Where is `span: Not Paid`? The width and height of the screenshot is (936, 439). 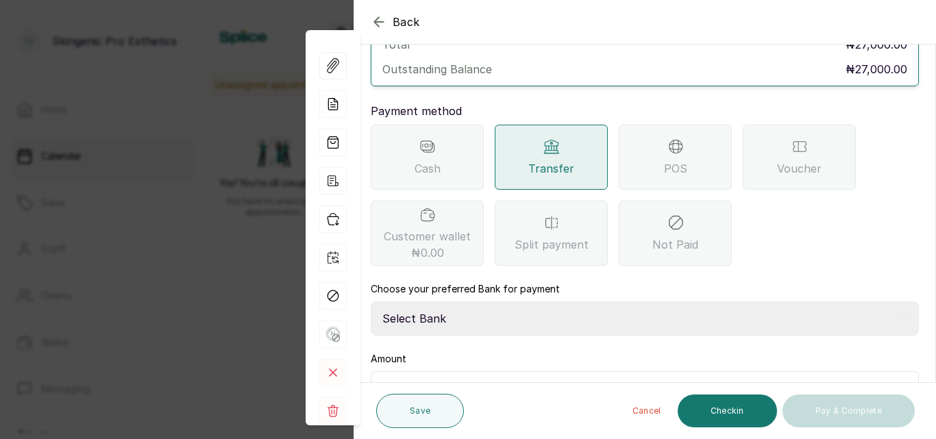
span: Not Paid is located at coordinates (675, 245).